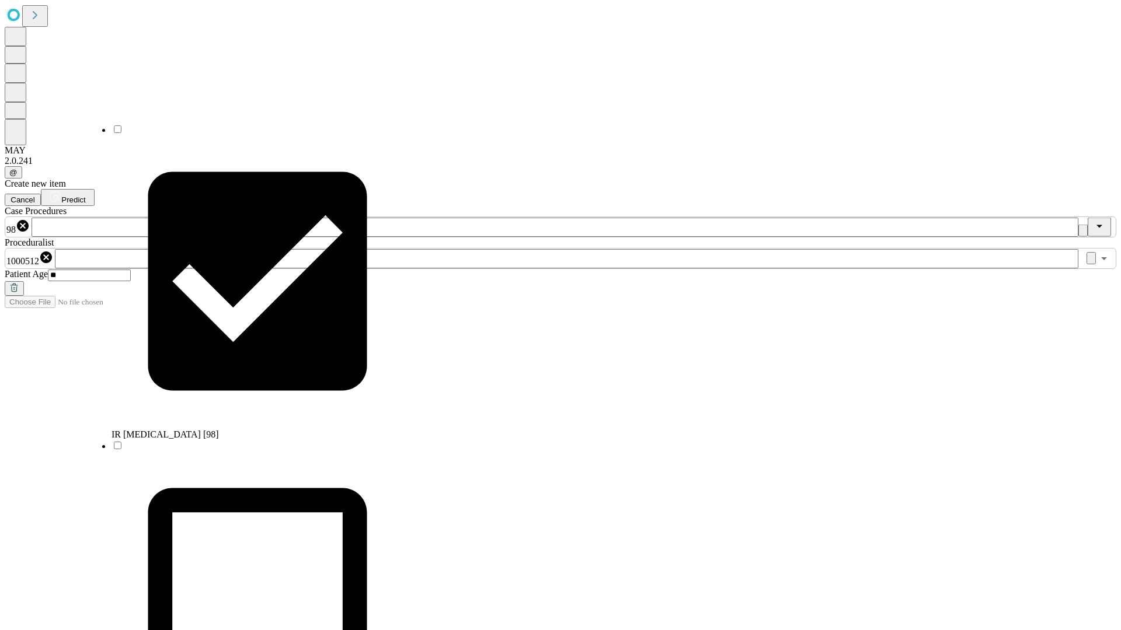 The width and height of the screenshot is (1121, 630). Describe the element at coordinates (73, 200) in the screenshot. I see `span: Predict` at that location.